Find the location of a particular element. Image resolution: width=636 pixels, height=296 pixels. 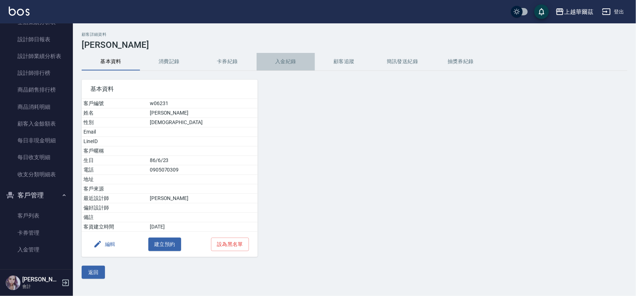

td: 性別 is located at coordinates (115, 122).